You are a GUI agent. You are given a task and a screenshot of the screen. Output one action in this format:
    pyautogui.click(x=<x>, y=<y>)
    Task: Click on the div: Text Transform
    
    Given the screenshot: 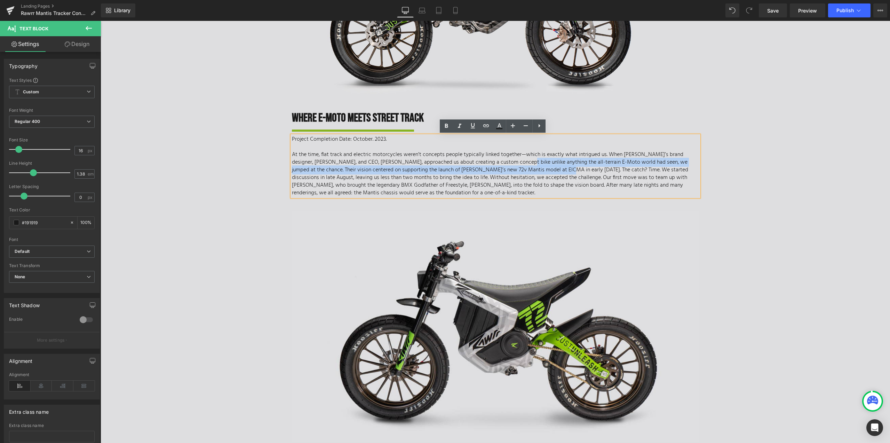 What is the action you would take?
    pyautogui.click(x=52, y=265)
    